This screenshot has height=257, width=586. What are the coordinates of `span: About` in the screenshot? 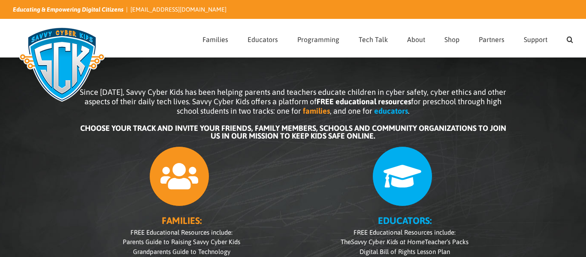 It's located at (416, 39).